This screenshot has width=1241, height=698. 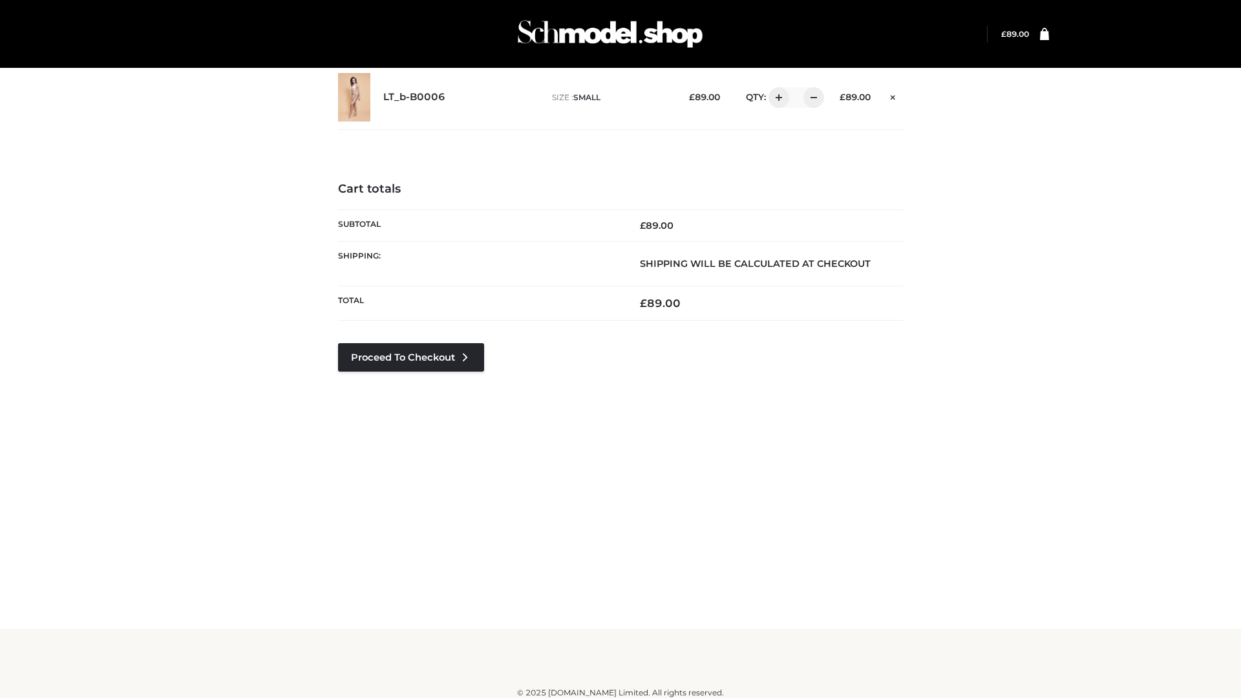 What do you see at coordinates (411, 358) in the screenshot?
I see `a: Proceed to Checkout` at bounding box center [411, 358].